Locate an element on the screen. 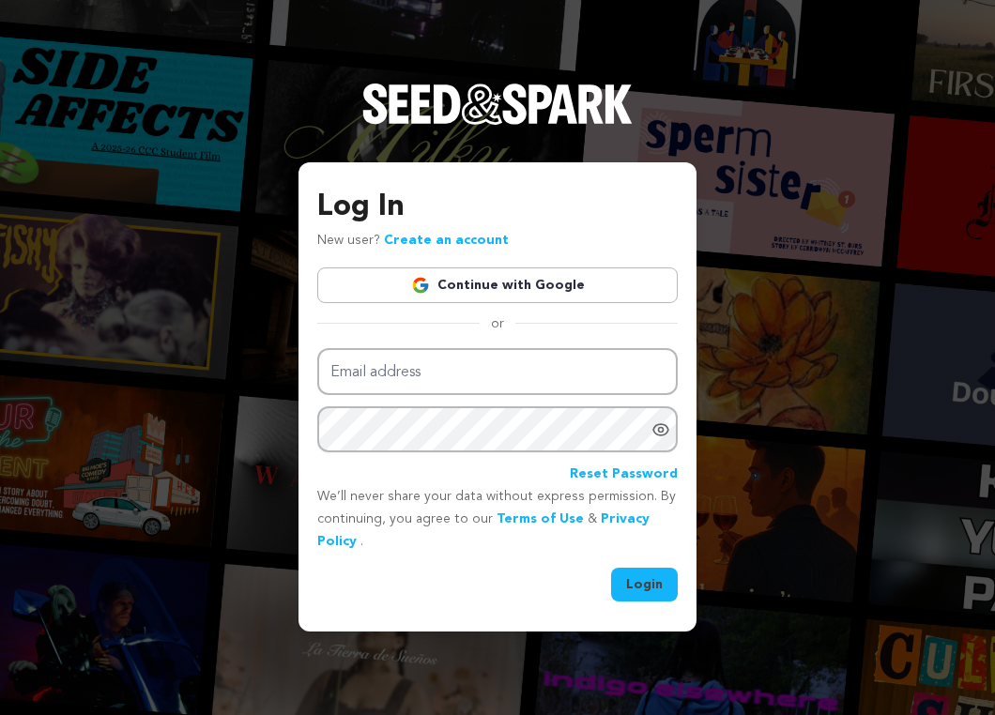 Image resolution: width=995 pixels, height=715 pixels. img: Google logo is located at coordinates (420, 285).